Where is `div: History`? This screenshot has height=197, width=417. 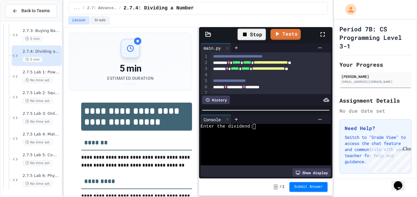 div: History is located at coordinates (216, 100).